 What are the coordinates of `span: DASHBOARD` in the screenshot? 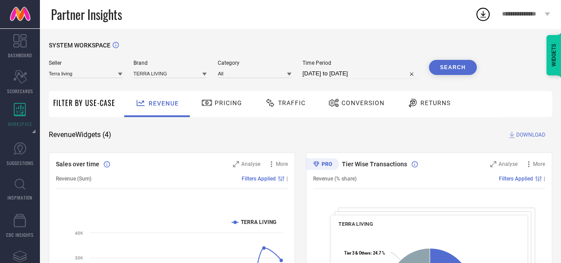 It's located at (20, 55).